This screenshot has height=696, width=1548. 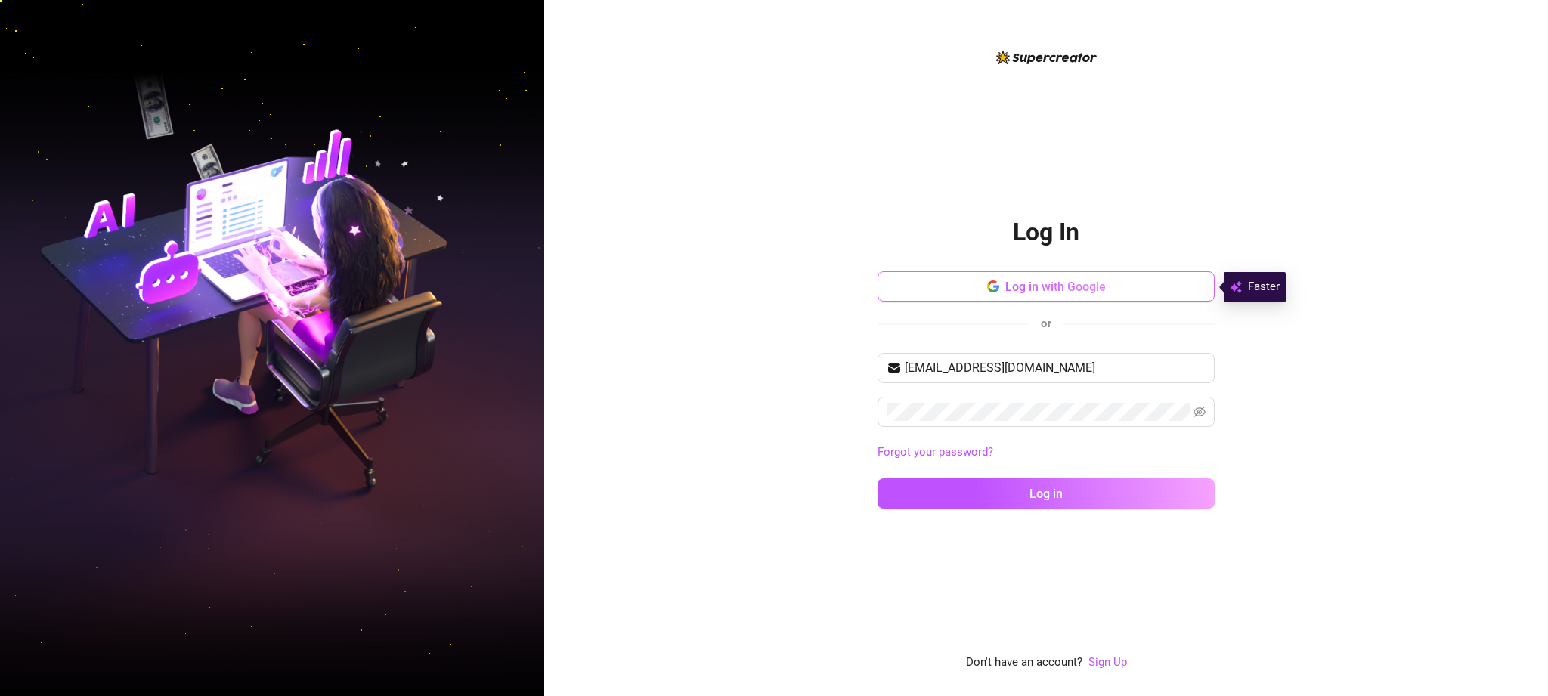 I want to click on img: svg%3e, so click(x=1236, y=287).